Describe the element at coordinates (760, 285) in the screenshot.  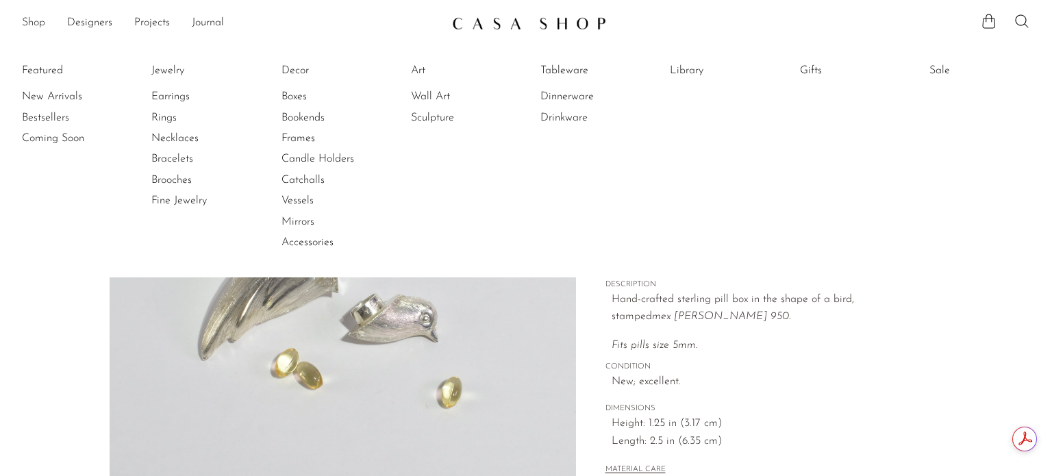
I see `span: DESCRIPTION` at that location.